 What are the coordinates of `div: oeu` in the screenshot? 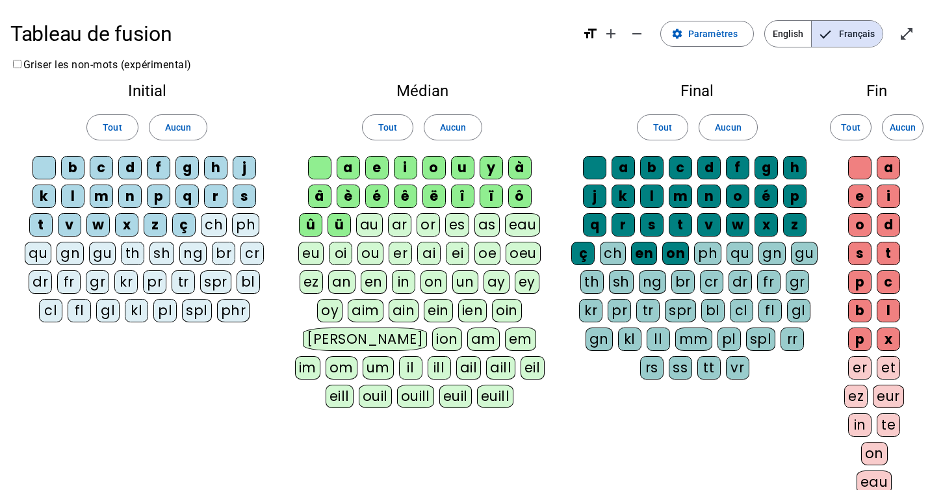 It's located at (523, 254).